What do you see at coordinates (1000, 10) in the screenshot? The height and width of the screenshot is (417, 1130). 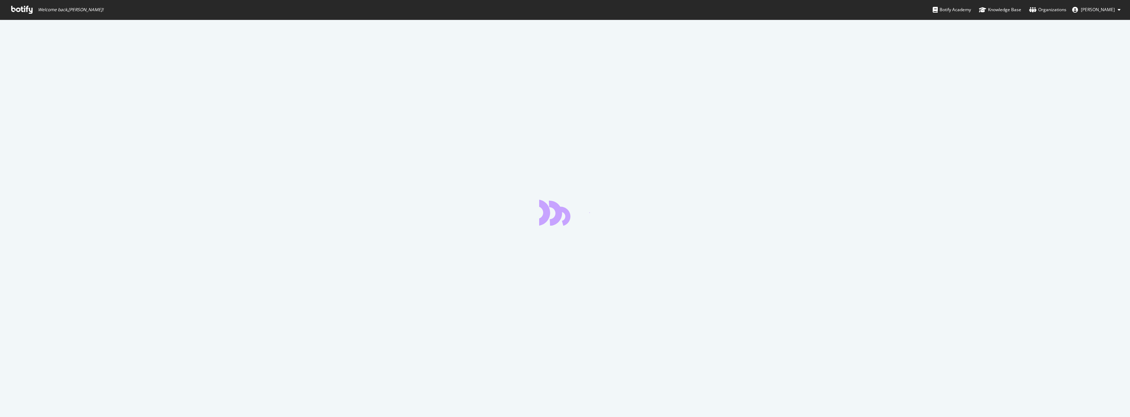 I see `div: Knowledge Base` at bounding box center [1000, 10].